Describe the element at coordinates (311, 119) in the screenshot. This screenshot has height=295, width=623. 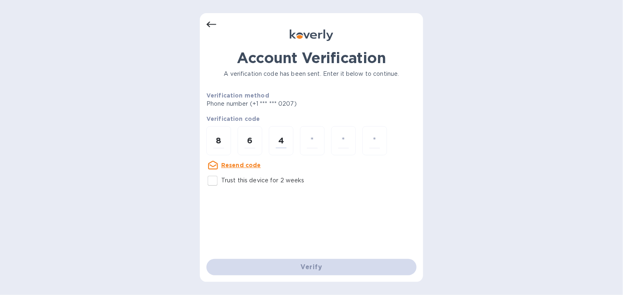
I see `p: Verification code` at that location.